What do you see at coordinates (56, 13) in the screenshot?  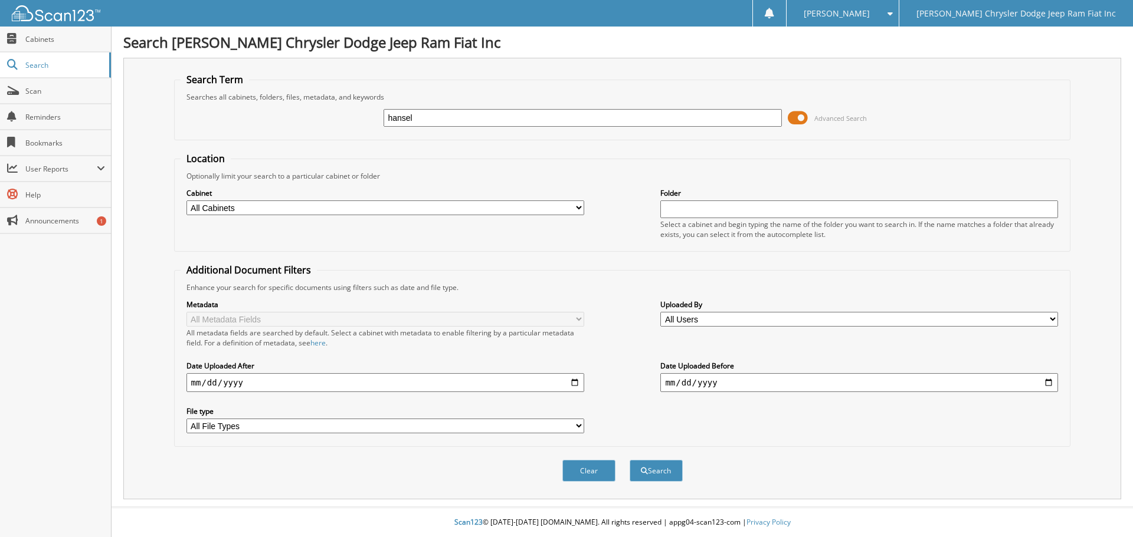 I see `img: scan123-logo-white.svg` at bounding box center [56, 13].